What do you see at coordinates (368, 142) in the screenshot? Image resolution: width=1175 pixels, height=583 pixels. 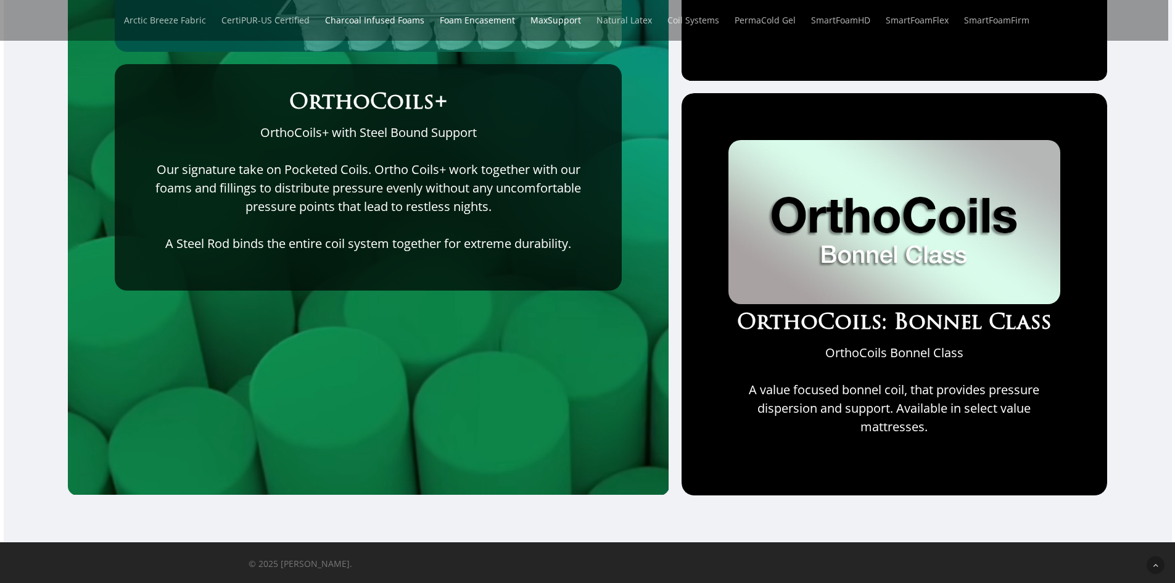 I see `p: OrthoCoils+ with Steel Bound Support` at bounding box center [368, 142].